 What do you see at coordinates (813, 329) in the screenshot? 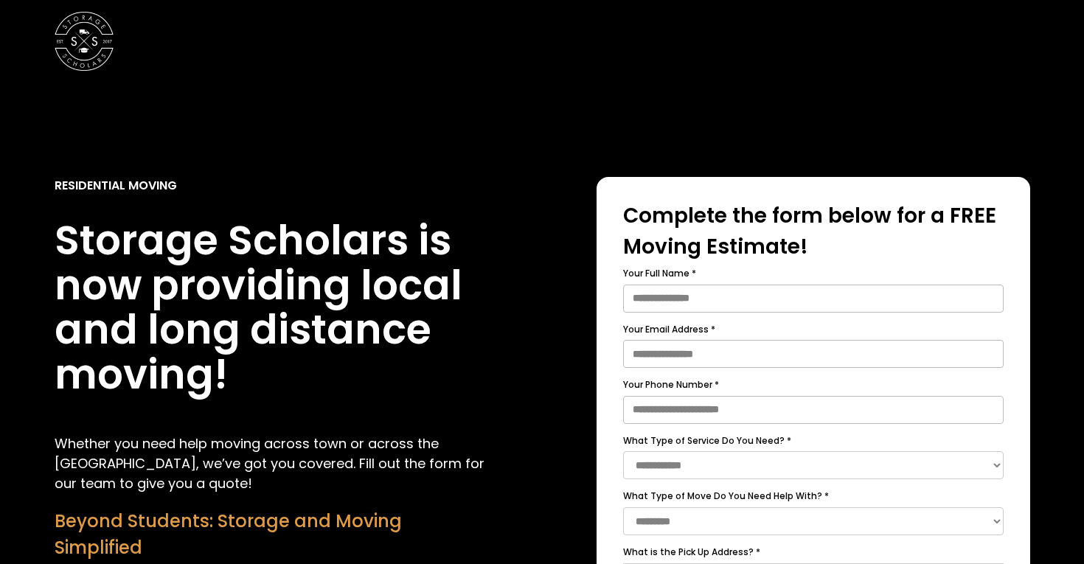
I see `label: Your Email Address *` at bounding box center [813, 329].